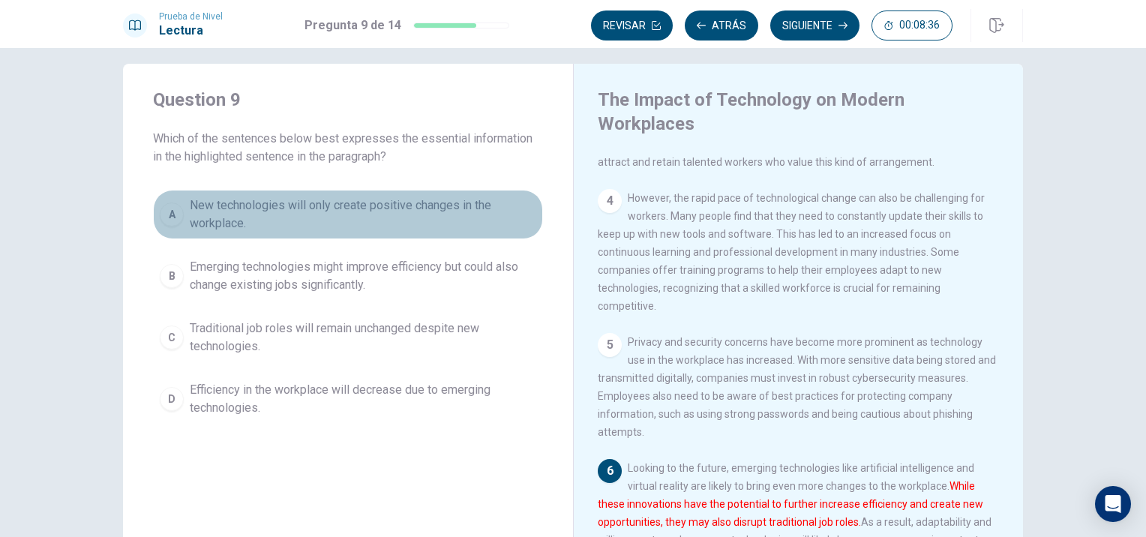 The width and height of the screenshot is (1146, 537). What do you see at coordinates (797, 112) in the screenshot?
I see `h4: The Impact of Technology on Modern Workplaces` at bounding box center [797, 112].